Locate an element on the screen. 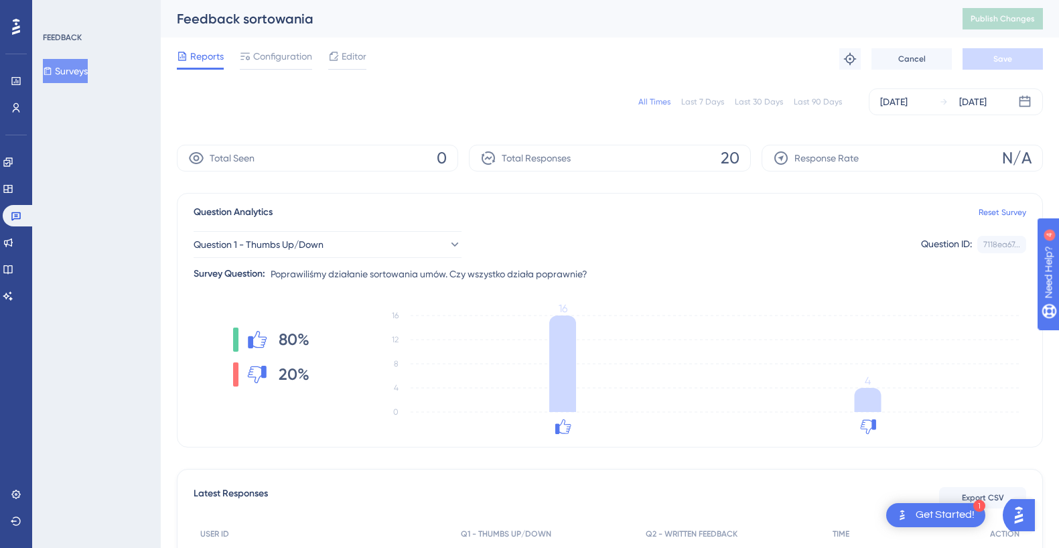 This screenshot has height=548, width=1059. span: N/A is located at coordinates (1017, 158).